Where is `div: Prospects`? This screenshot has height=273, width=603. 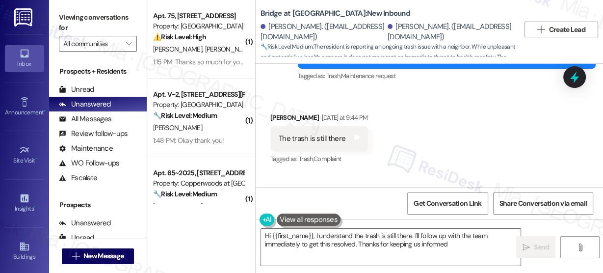 div: Prospects is located at coordinates (98, 205).